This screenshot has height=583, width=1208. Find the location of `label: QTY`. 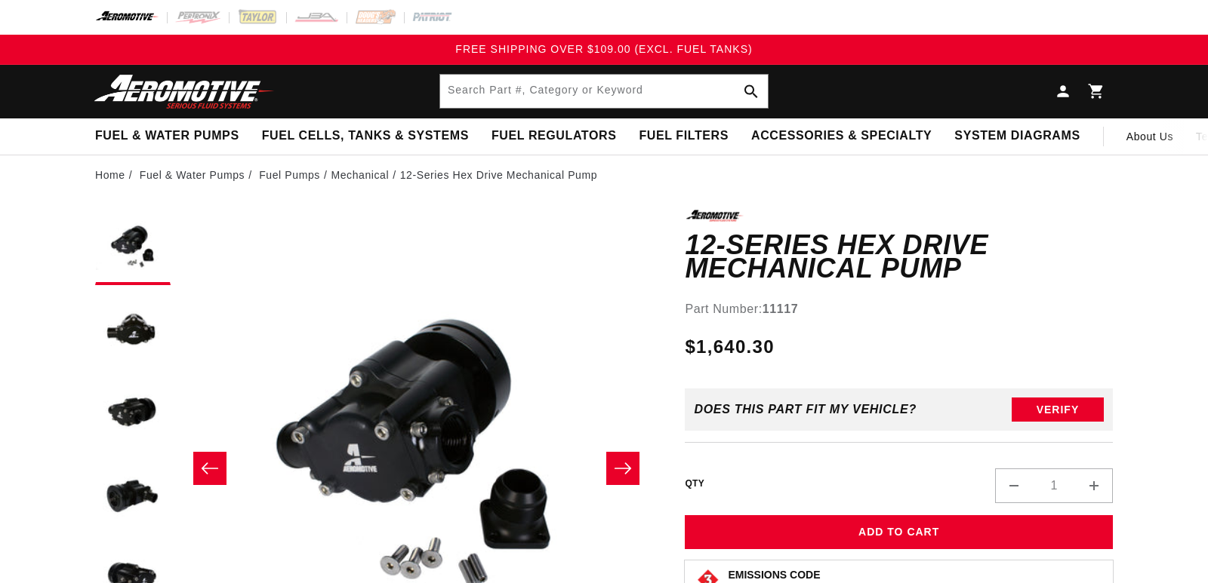

label: QTY is located at coordinates (694, 484).